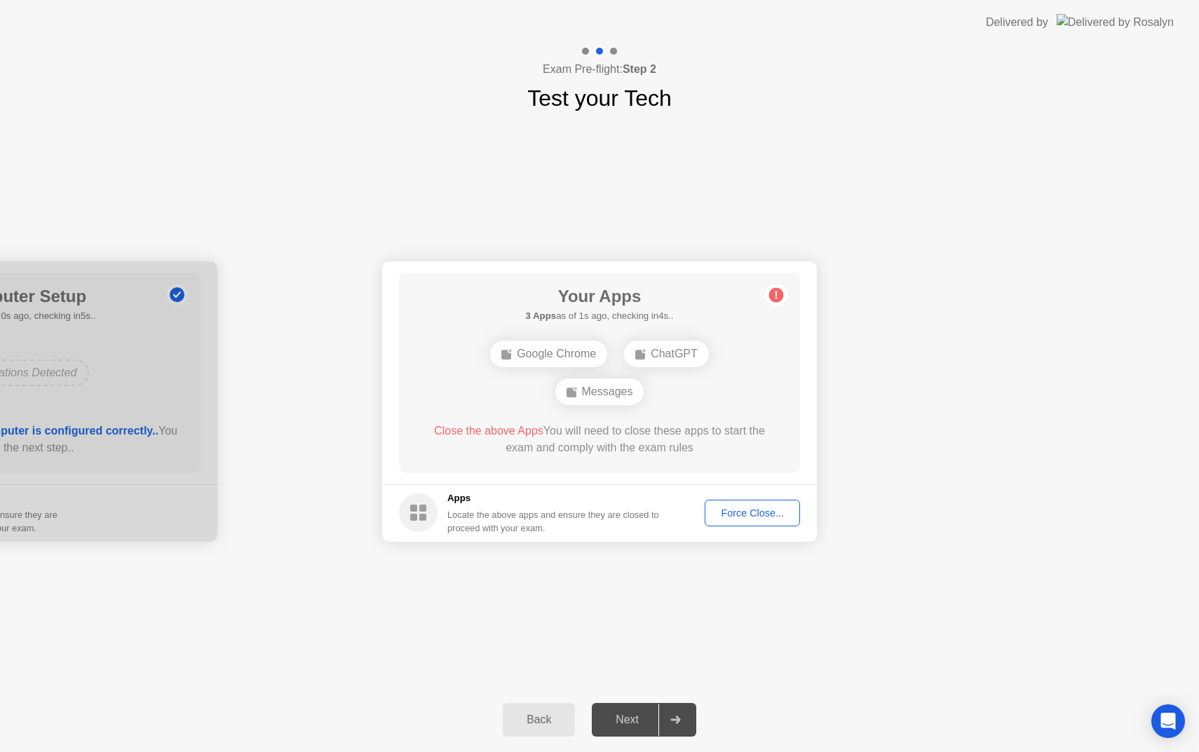 The height and width of the screenshot is (752, 1199). What do you see at coordinates (538, 720) in the screenshot?
I see `button: Back` at bounding box center [538, 720].